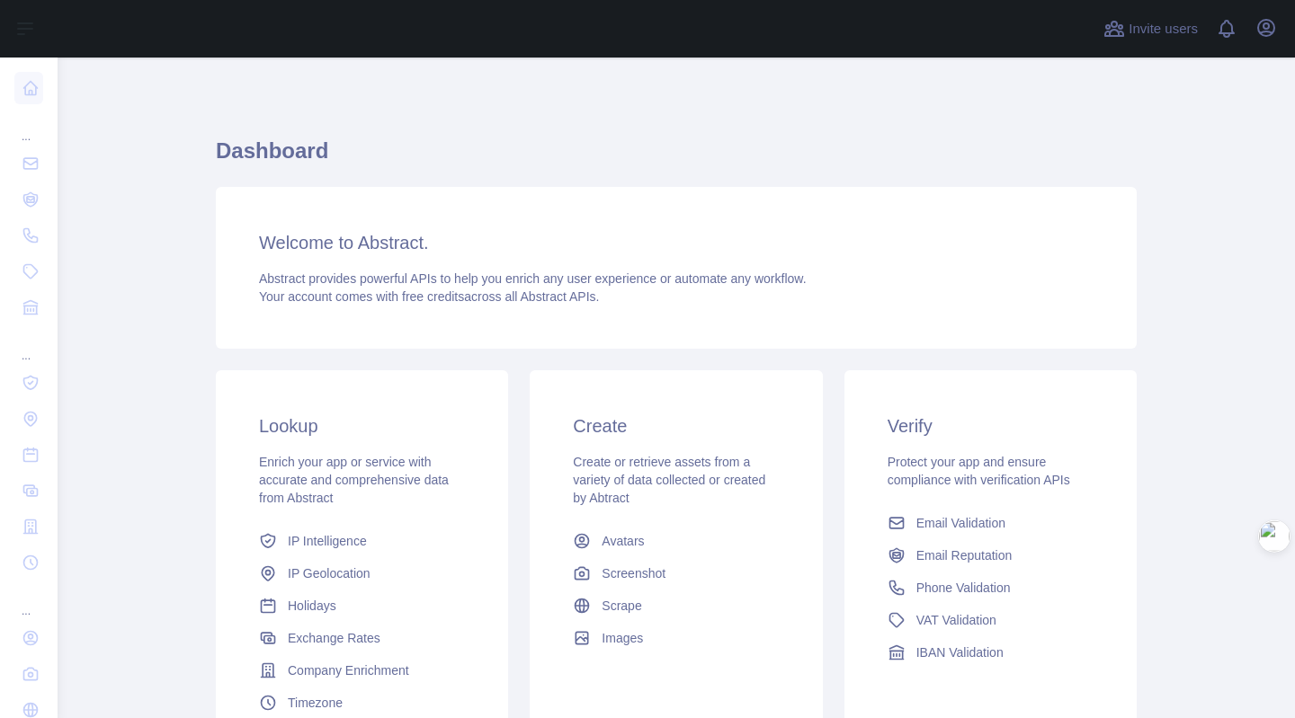 Image resolution: width=1295 pixels, height=718 pixels. I want to click on span: Email Reputation, so click(964, 556).